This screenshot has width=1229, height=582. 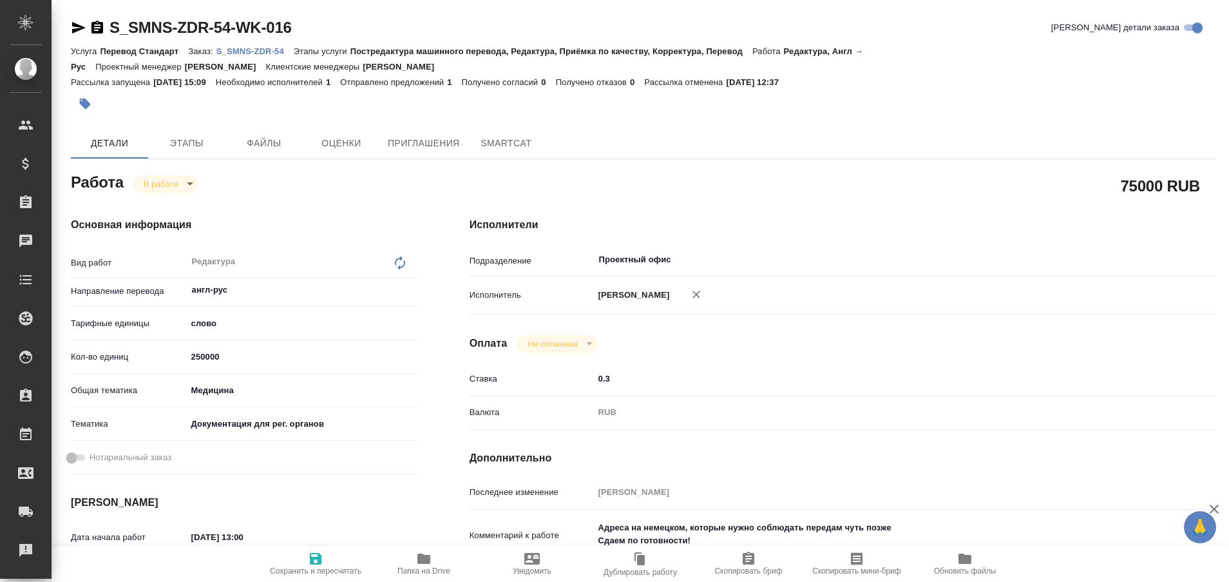 I want to click on p: Ставка, so click(x=531, y=379).